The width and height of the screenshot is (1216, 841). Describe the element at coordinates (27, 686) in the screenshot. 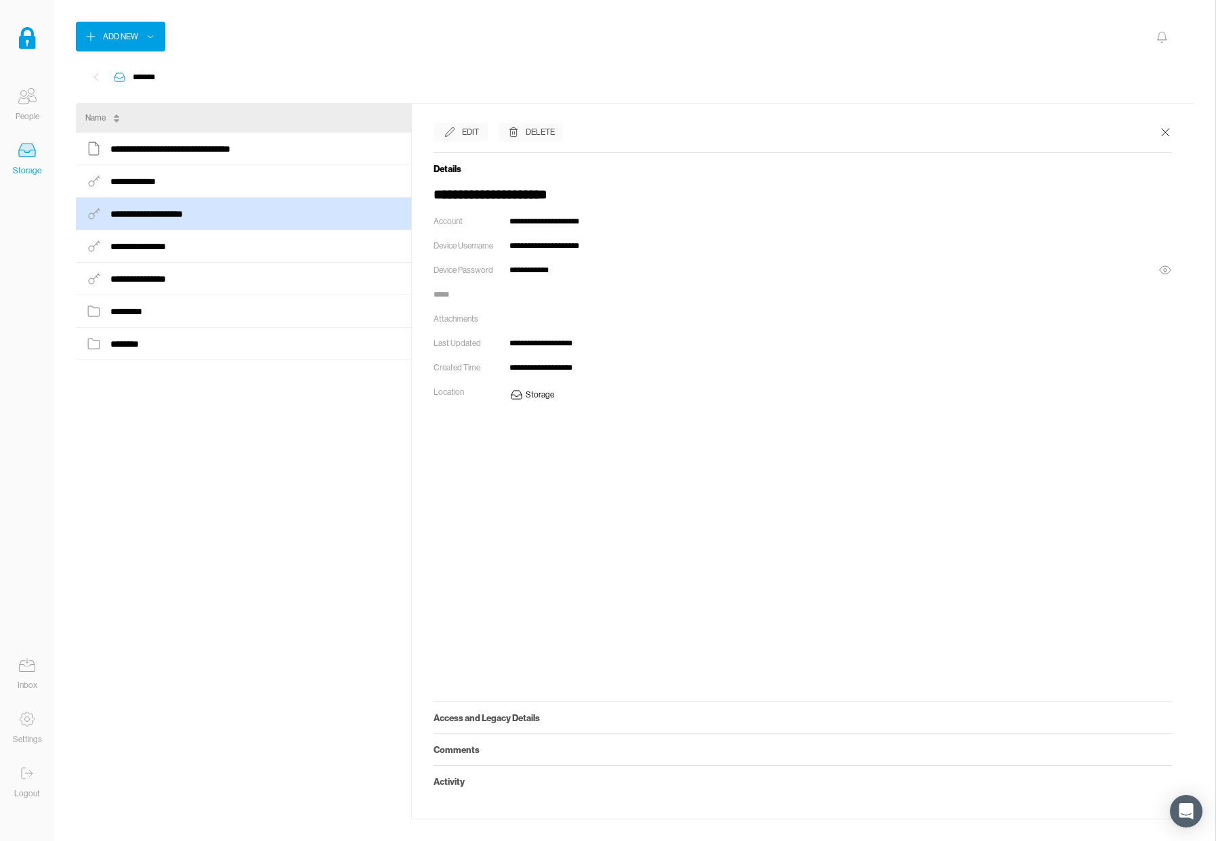

I see `div: Inbox` at that location.